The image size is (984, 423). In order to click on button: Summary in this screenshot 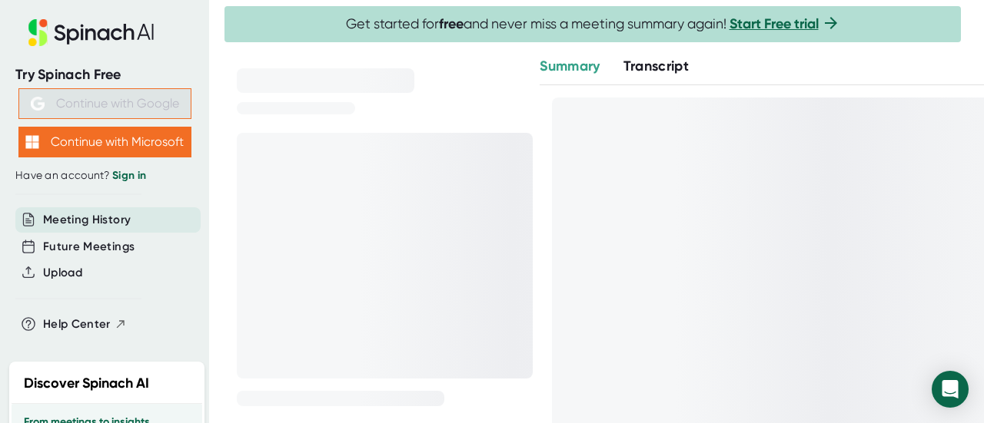, I will do `click(569, 66)`.